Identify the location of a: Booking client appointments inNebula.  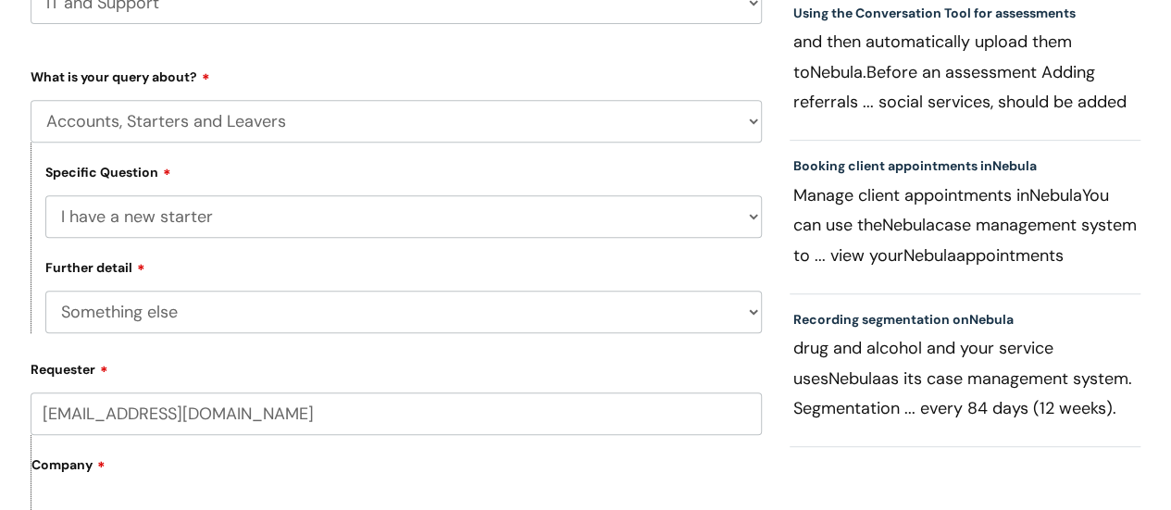
(914, 166).